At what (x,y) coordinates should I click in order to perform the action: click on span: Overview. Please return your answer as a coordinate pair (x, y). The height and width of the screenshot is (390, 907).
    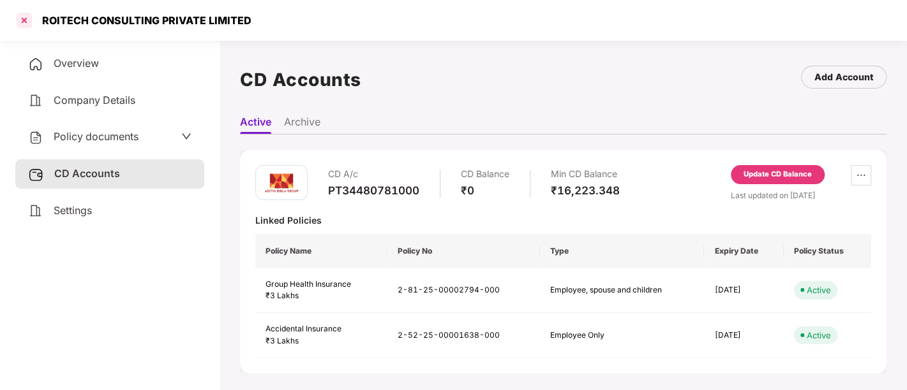
    Looking at the image, I should click on (76, 63).